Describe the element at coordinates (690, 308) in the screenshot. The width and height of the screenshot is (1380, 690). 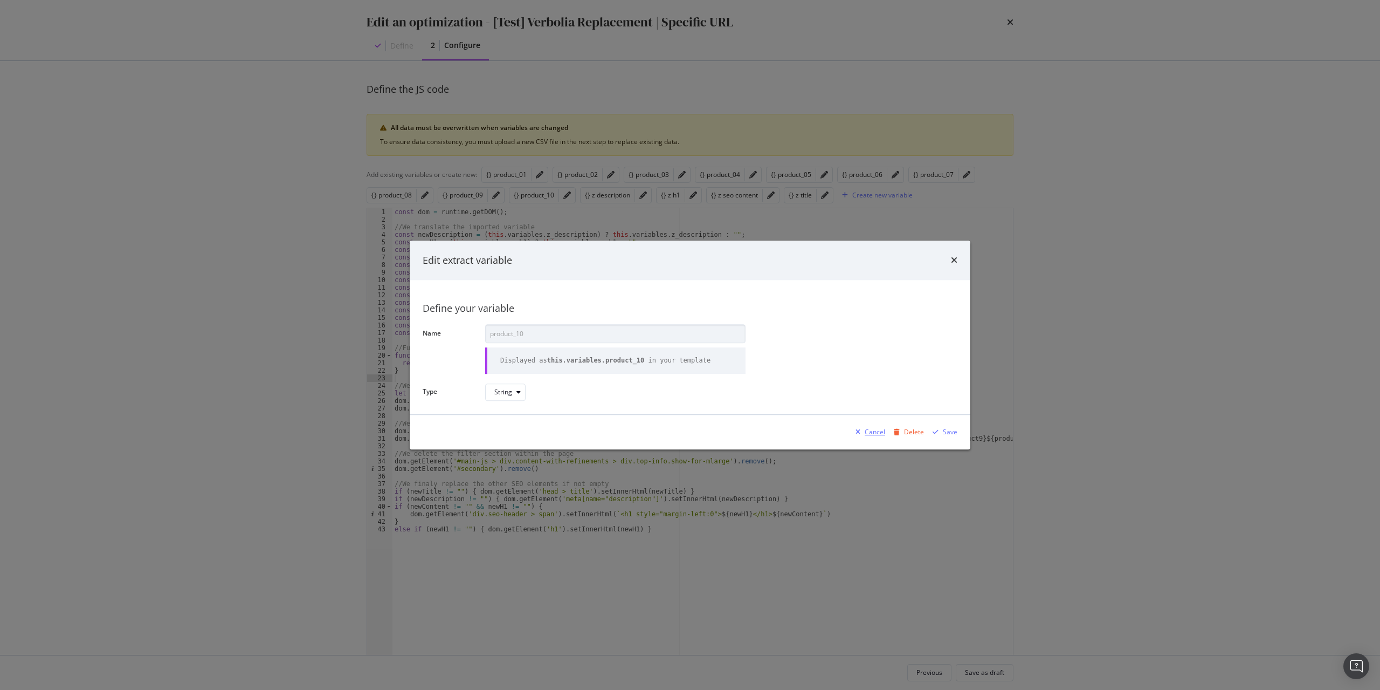
I see `div: Define your variable` at that location.